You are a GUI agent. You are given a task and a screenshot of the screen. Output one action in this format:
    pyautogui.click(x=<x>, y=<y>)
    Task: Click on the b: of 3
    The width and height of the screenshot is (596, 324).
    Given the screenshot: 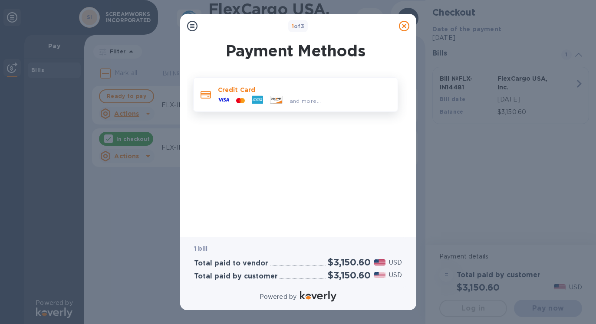 What is the action you would take?
    pyautogui.click(x=298, y=26)
    